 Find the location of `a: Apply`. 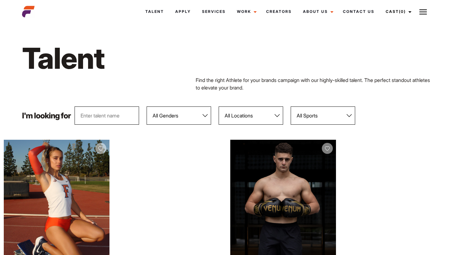

a: Apply is located at coordinates (183, 12).